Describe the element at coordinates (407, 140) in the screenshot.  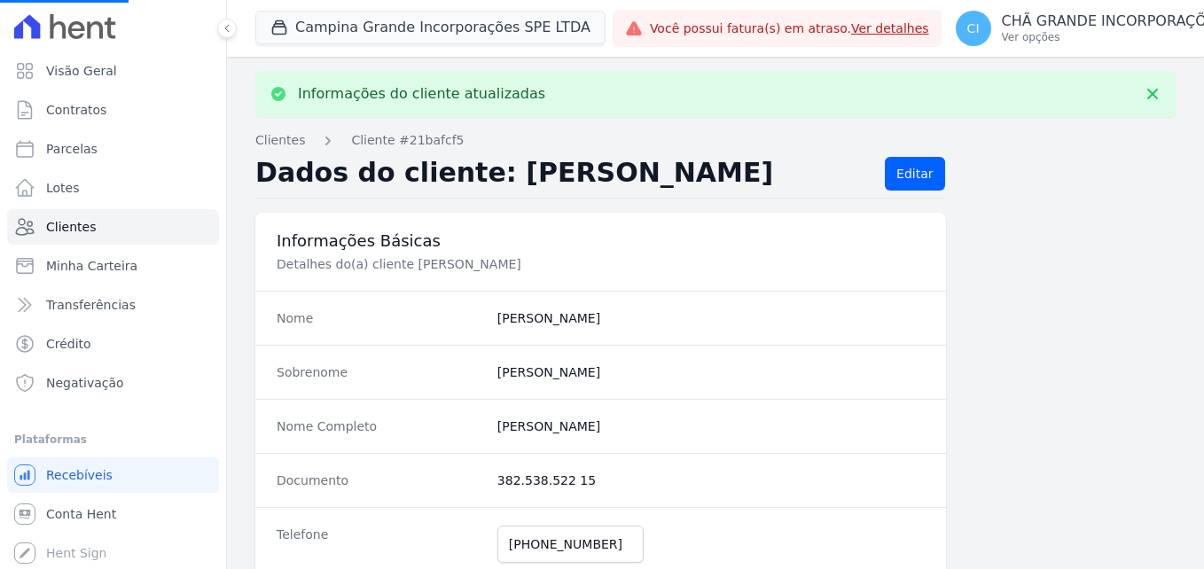
I see `a: Cliente #21bafcf5` at that location.